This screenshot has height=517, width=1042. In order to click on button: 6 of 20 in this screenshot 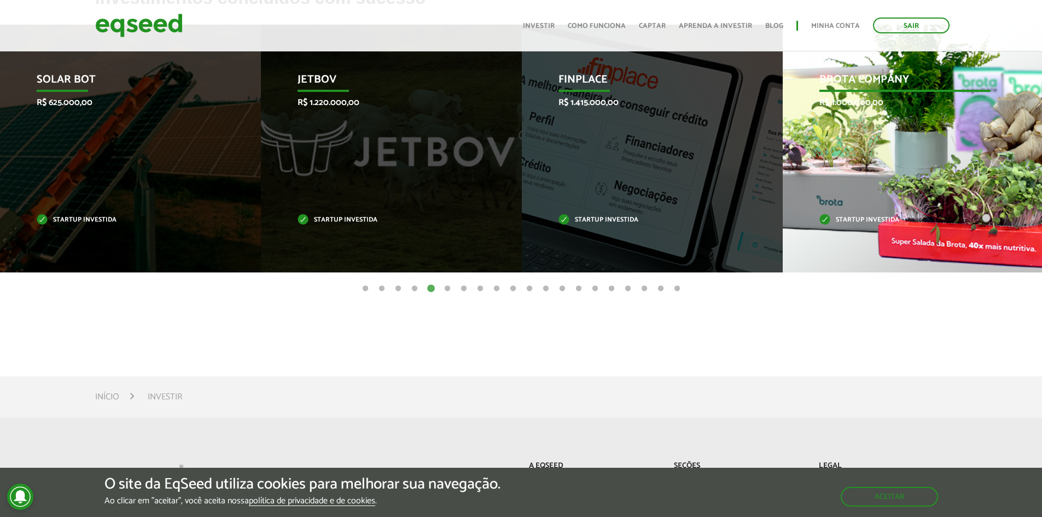, I will do `click(447, 289)`.